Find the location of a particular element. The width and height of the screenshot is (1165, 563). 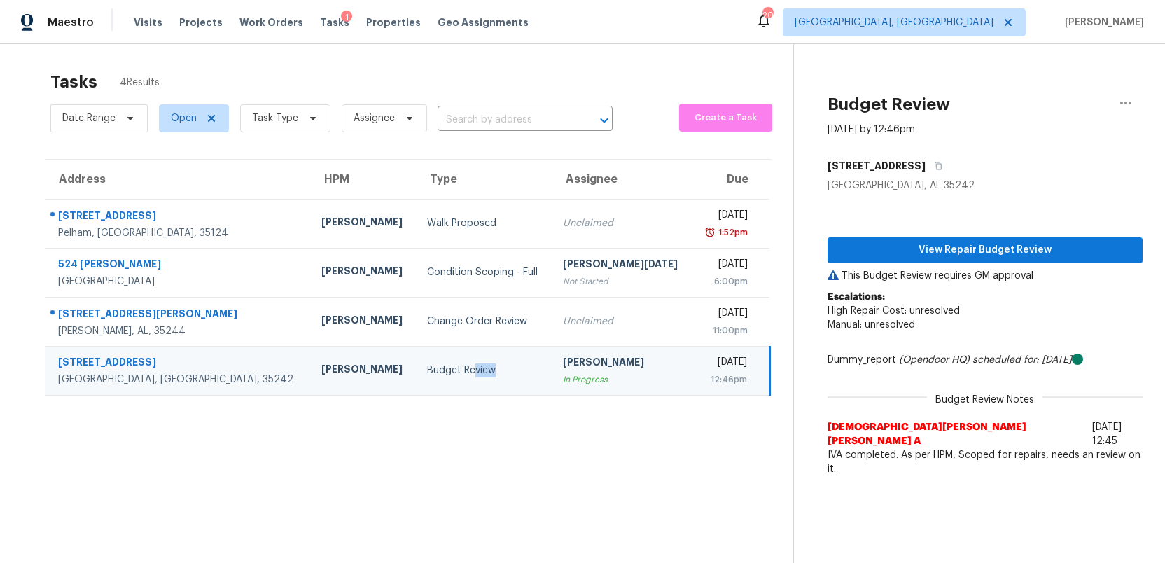

span: View Repair Budget Review is located at coordinates (985, 250).